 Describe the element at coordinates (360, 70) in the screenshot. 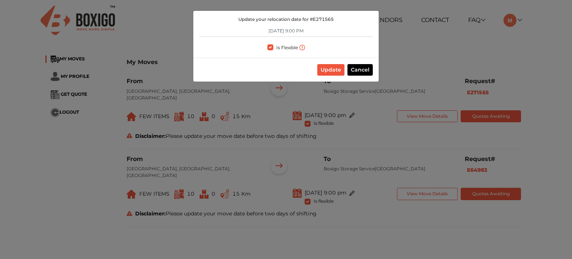

I see `button: Cancel` at that location.